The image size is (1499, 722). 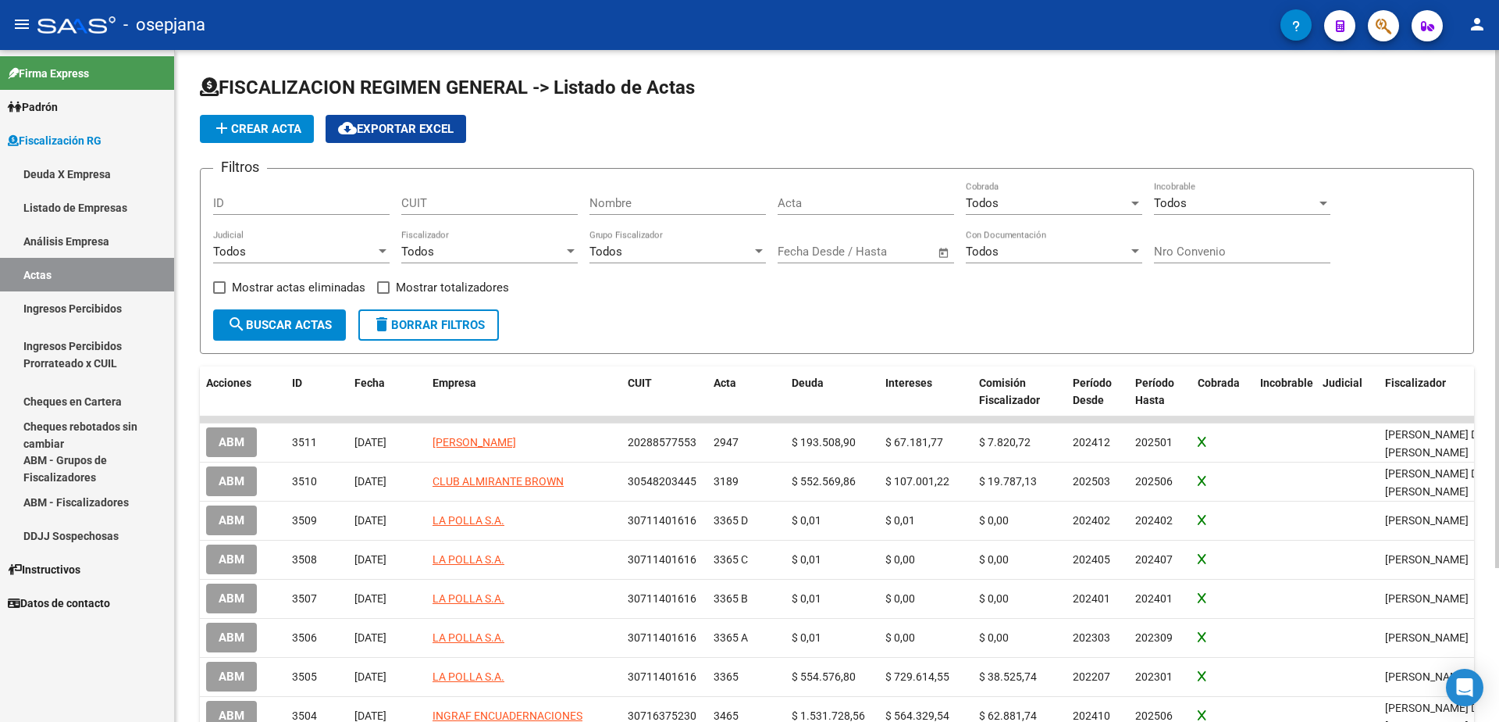 I want to click on span: Fiscalización RG, so click(x=55, y=141).